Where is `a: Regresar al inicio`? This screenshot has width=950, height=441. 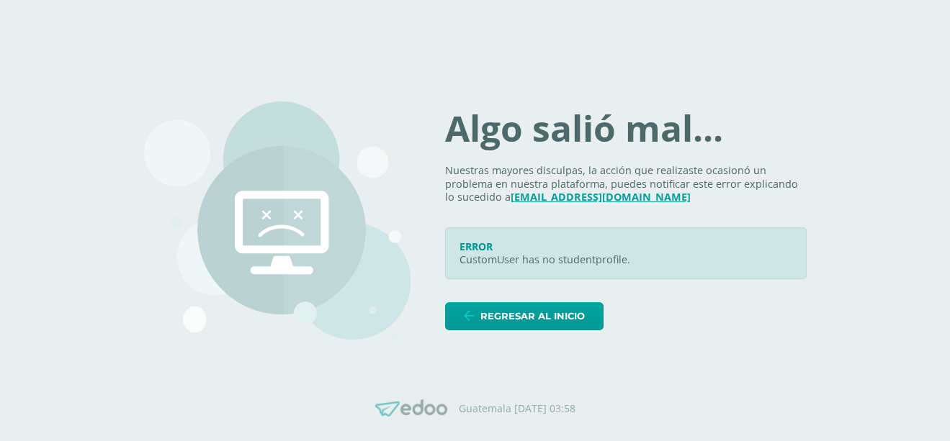
a: Regresar al inicio is located at coordinates (524, 316).